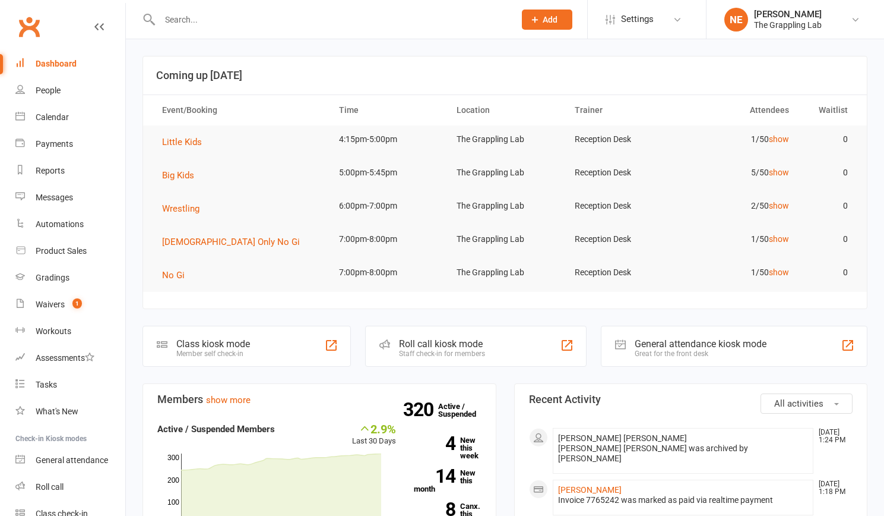 The image size is (884, 516). Describe the element at coordinates (421, 409) in the screenshot. I see `strong: 320` at that location.